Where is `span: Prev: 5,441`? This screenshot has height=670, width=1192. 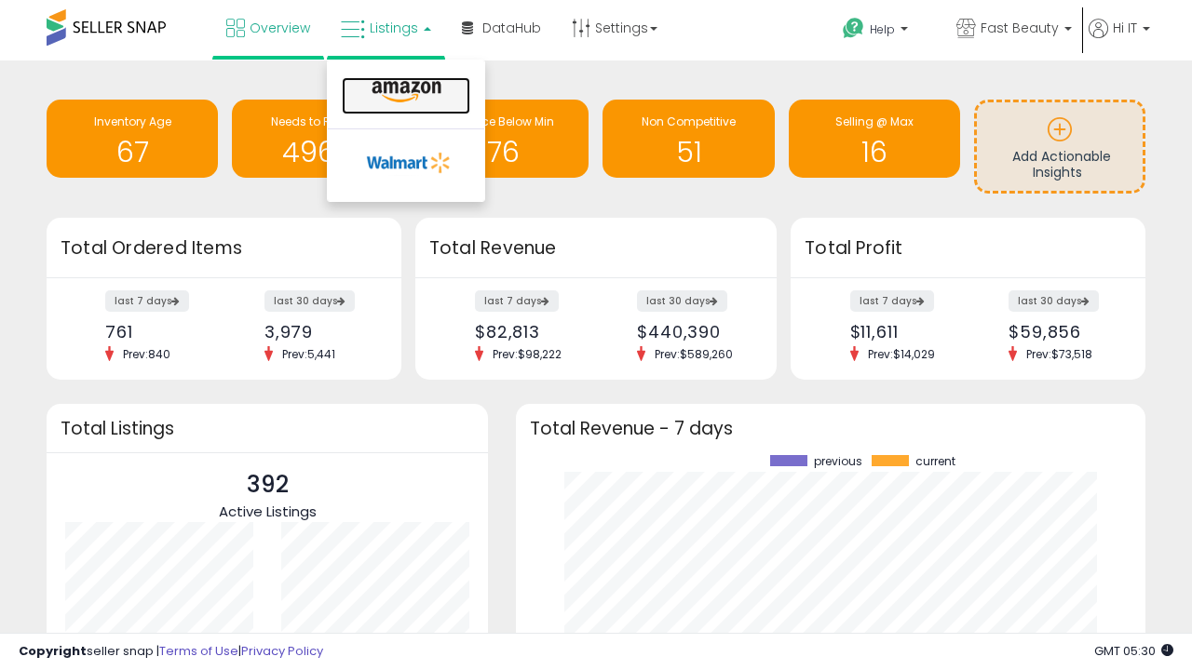
span: Prev: 5,441 is located at coordinates (308, 354).